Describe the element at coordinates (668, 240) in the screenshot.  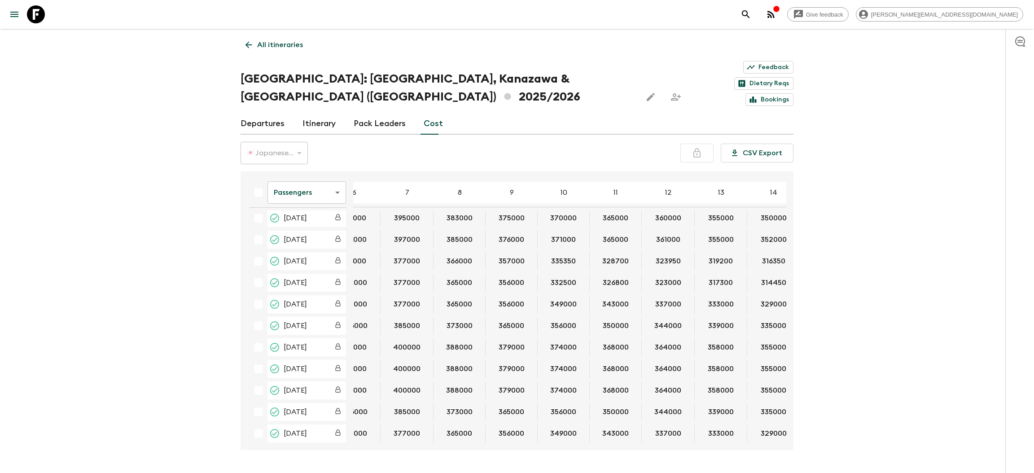
I see `div: 22 Nov 2025; 12` at that location.